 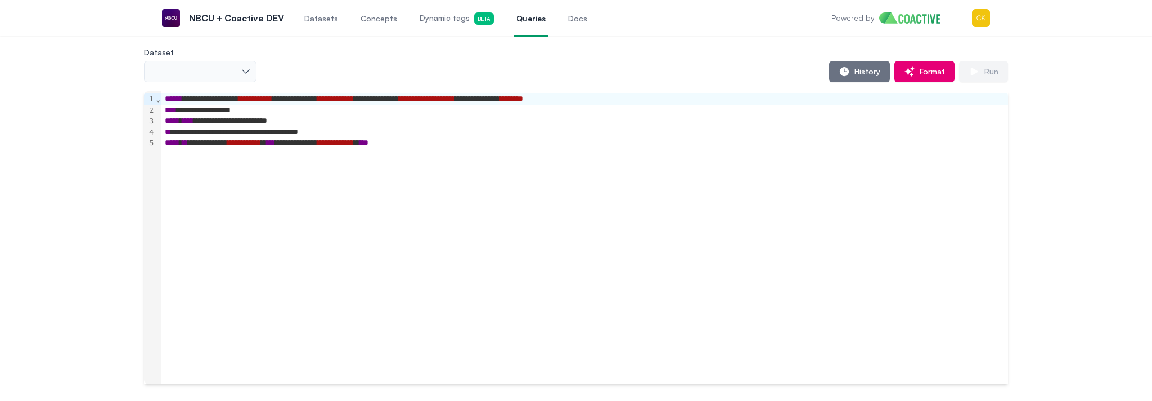 What do you see at coordinates (925, 71) in the screenshot?
I see `button: Format` at bounding box center [925, 71].